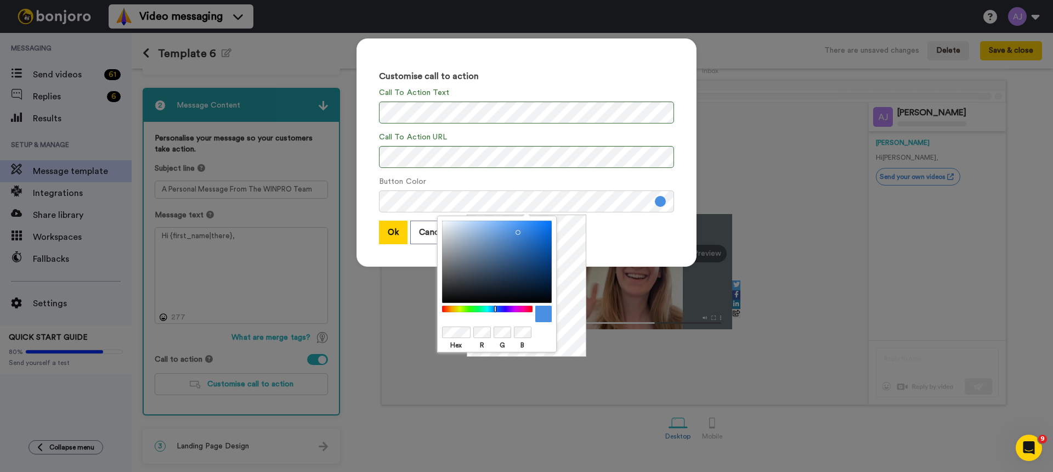  What do you see at coordinates (527, 77) in the screenshot?
I see `h3: Customise call to action` at bounding box center [527, 77].